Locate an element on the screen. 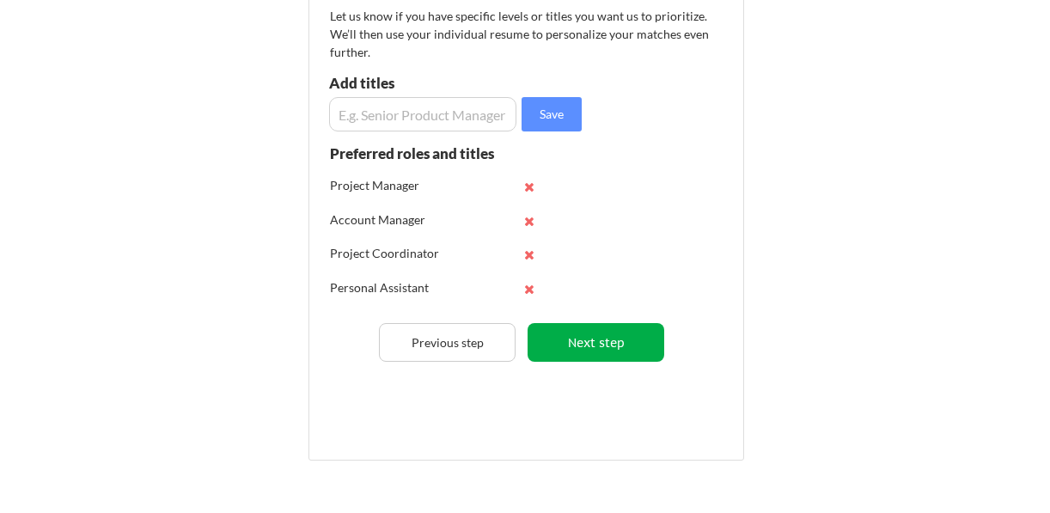 The height and width of the screenshot is (513, 1050). div: Project Manager is located at coordinates (386, 186).